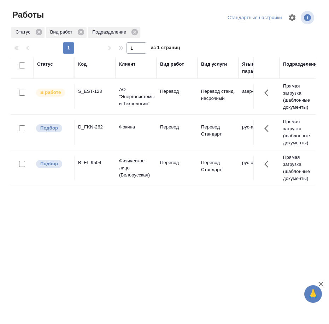  What do you see at coordinates (165, 48) in the screenshot?
I see `span: из 1 страниц` at bounding box center [165, 48].